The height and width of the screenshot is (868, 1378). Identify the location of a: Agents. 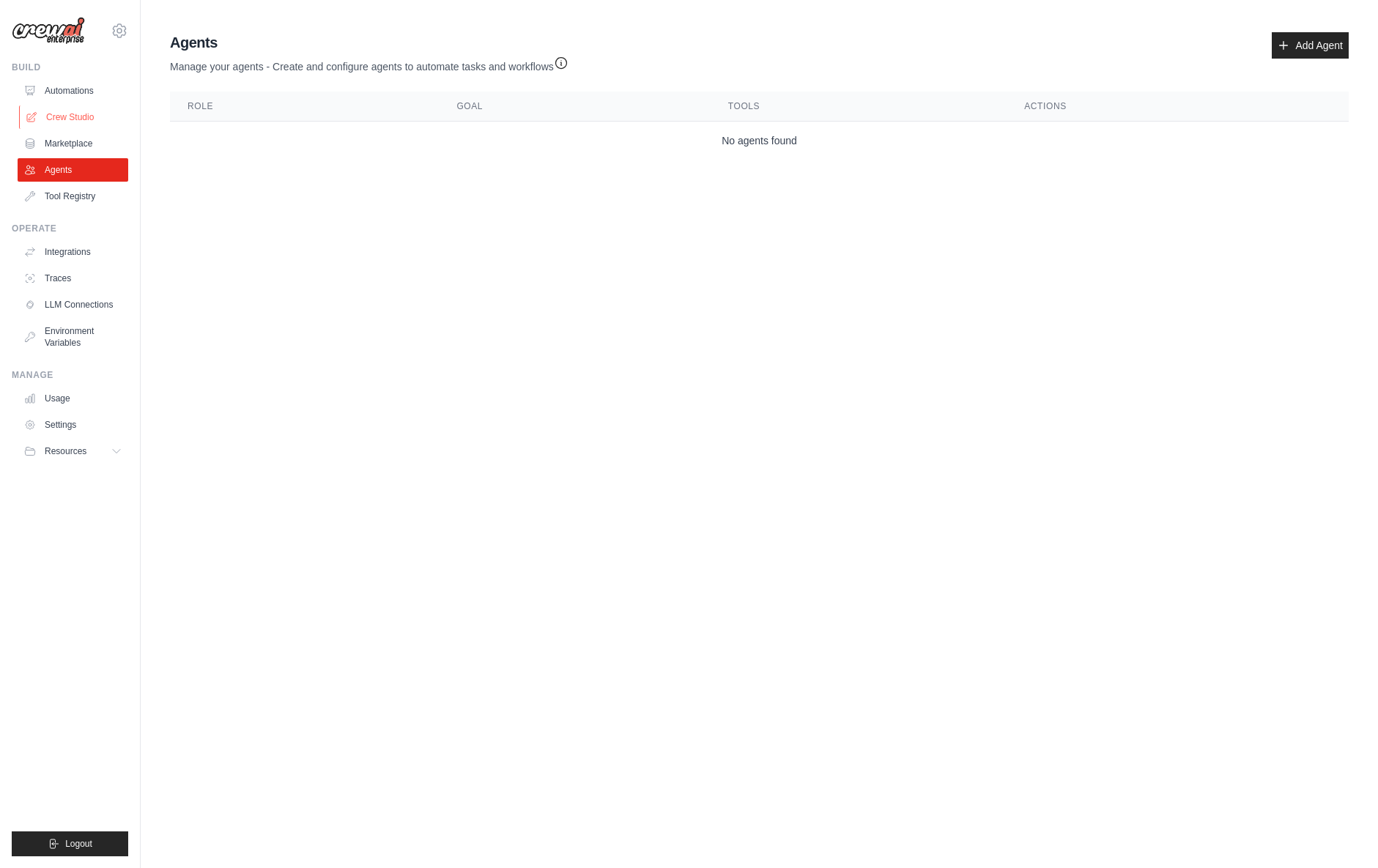
(72, 170).